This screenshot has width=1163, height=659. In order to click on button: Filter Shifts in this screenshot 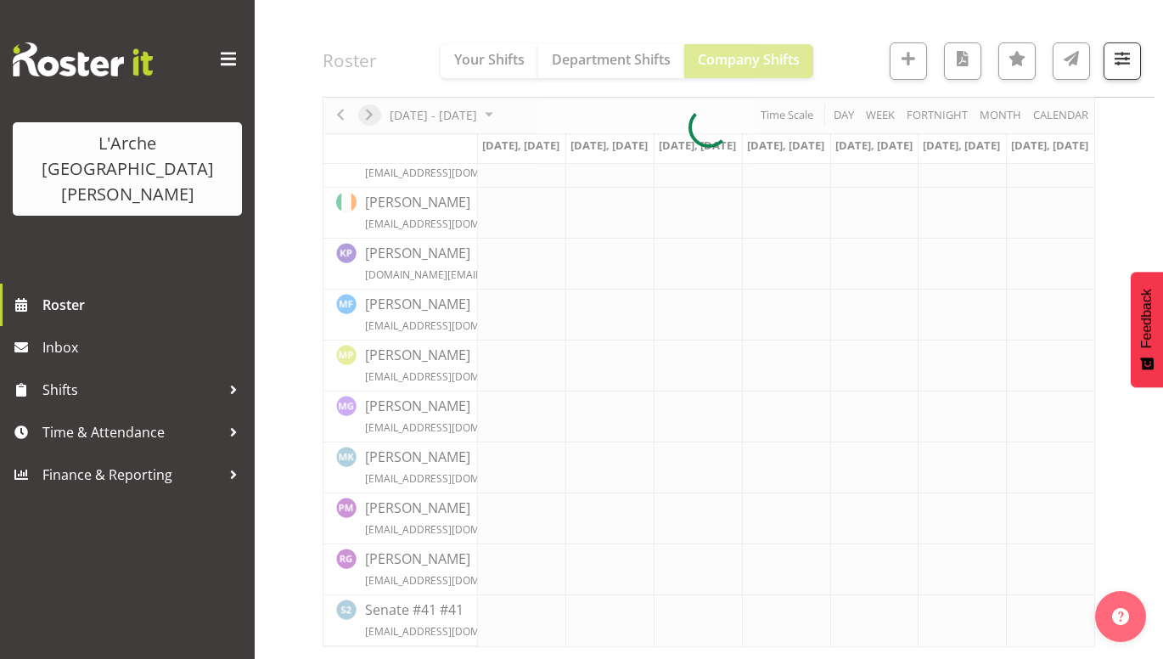, I will do `click(1123, 61)`.